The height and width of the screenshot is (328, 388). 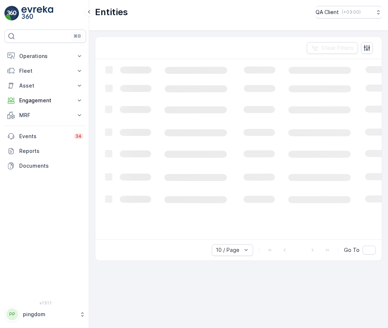 What do you see at coordinates (338, 48) in the screenshot?
I see `p: Clear Filters` at bounding box center [338, 48].